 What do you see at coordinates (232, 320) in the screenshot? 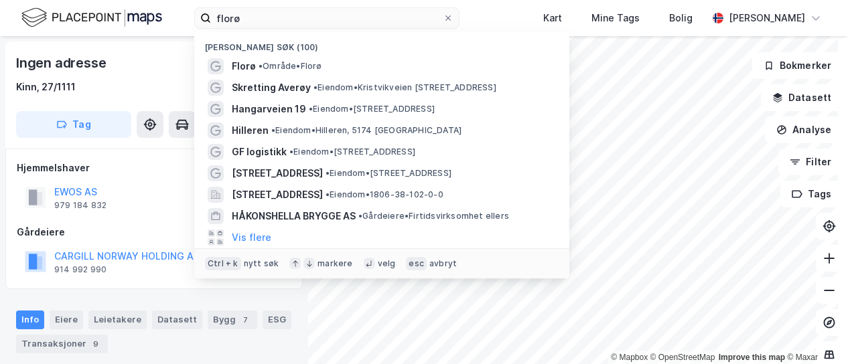
I see `div: Bygg` at bounding box center [232, 320].